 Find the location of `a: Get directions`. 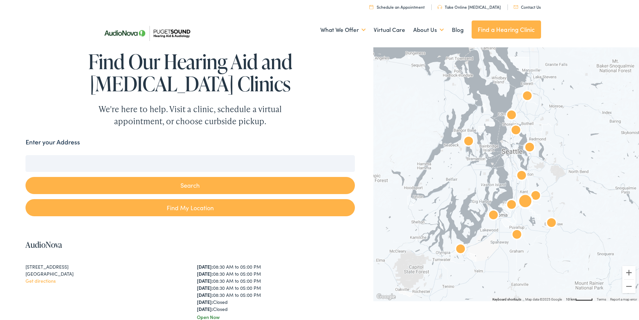

a: Get directions is located at coordinates (41, 280).